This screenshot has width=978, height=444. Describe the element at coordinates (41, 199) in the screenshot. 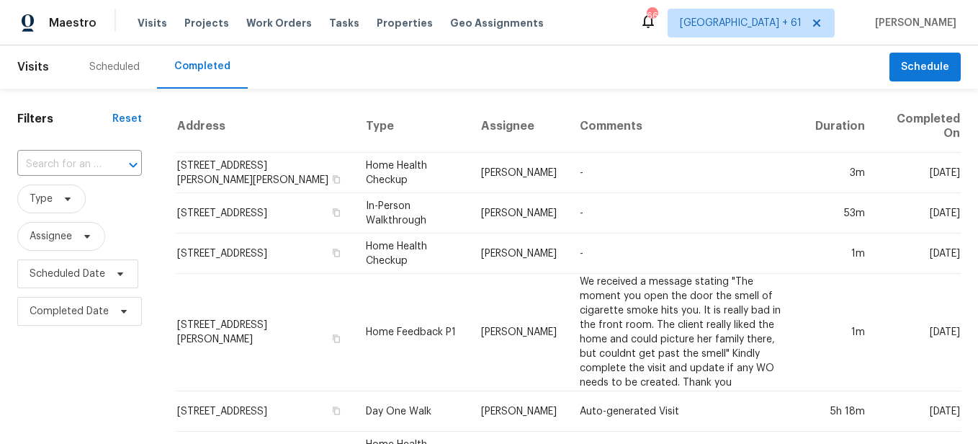

I see `span: Type` at that location.